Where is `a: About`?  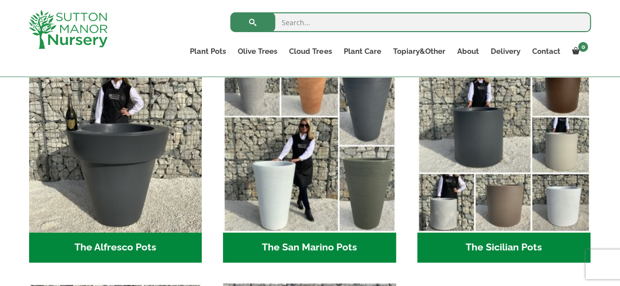 a: About is located at coordinates (468, 51).